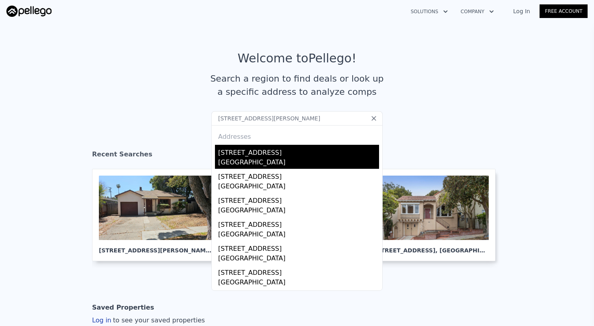 The image size is (594, 326). Describe the element at coordinates (564, 11) in the screenshot. I see `a: Free Account` at that location.